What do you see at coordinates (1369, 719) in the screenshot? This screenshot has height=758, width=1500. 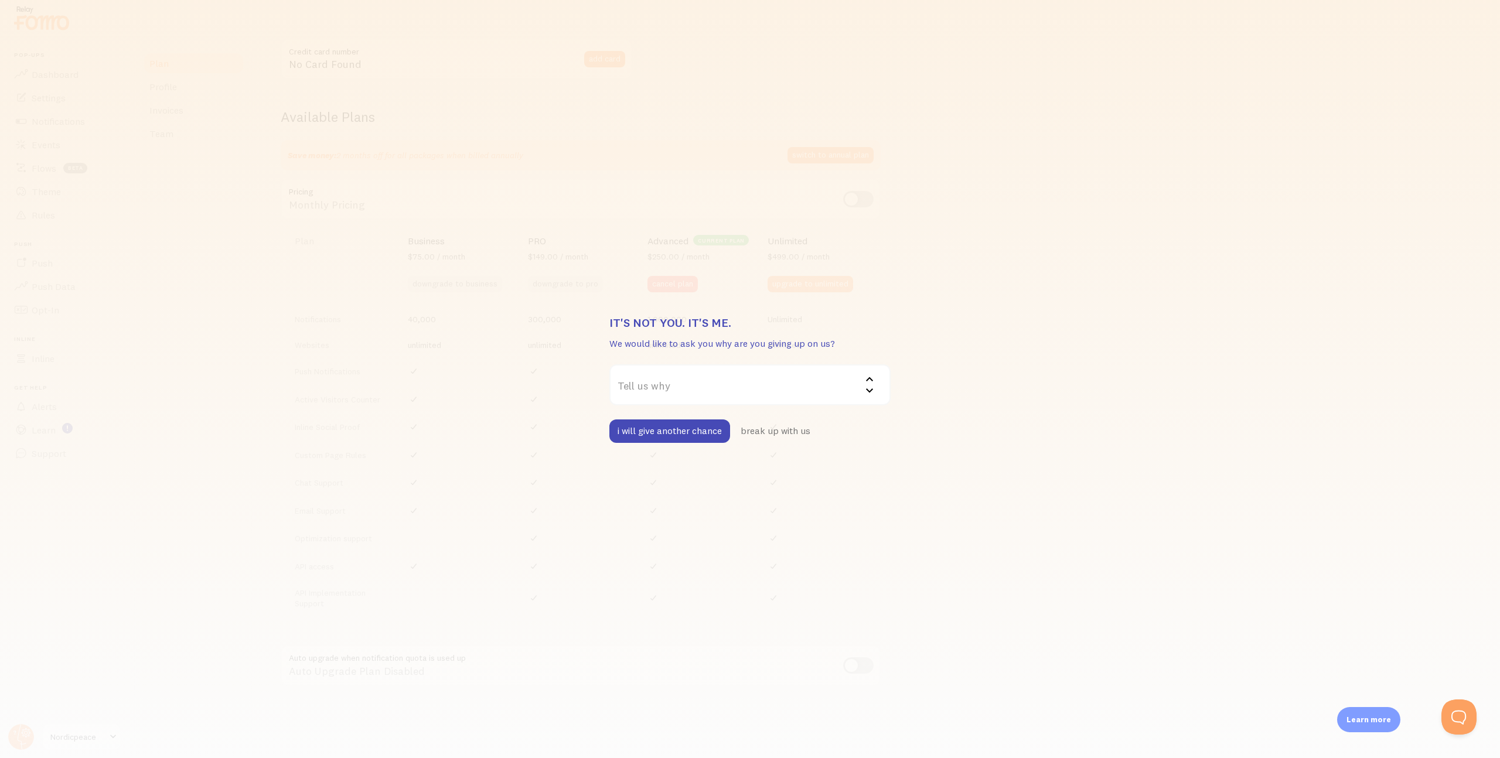 I see `div: Learn more` at bounding box center [1369, 719].